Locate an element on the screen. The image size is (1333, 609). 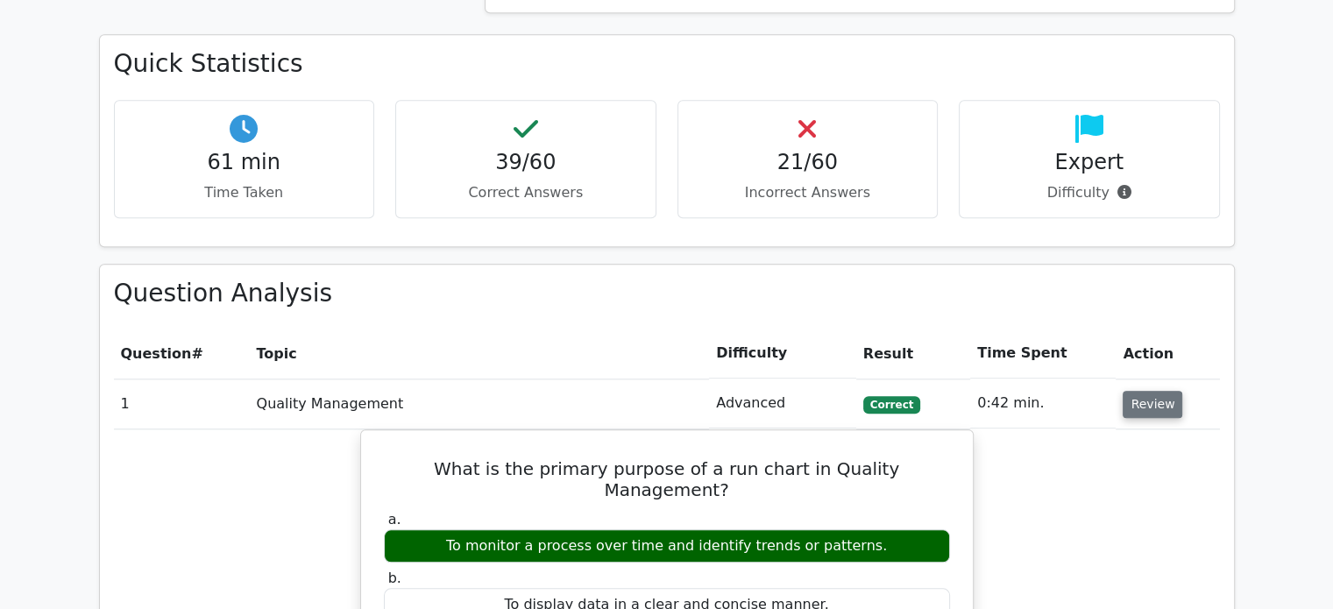
th: Result is located at coordinates (913, 353).